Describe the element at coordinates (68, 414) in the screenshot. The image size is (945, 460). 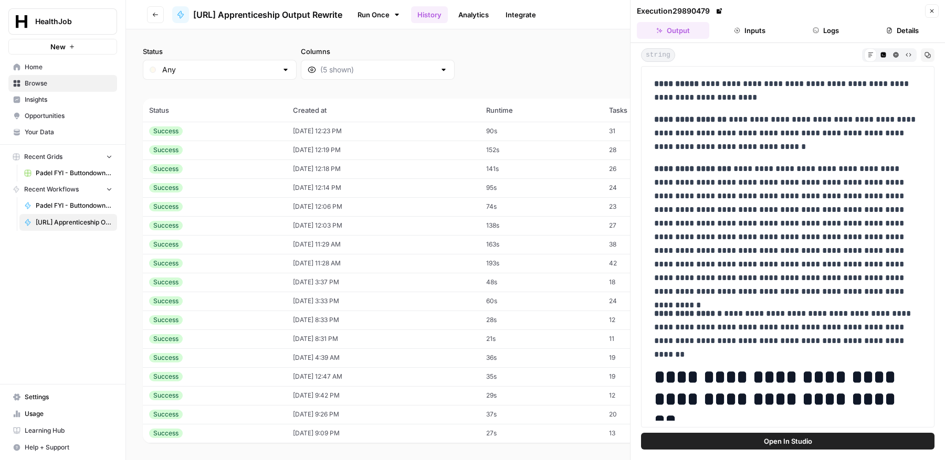
I see `span: Usage` at that location.